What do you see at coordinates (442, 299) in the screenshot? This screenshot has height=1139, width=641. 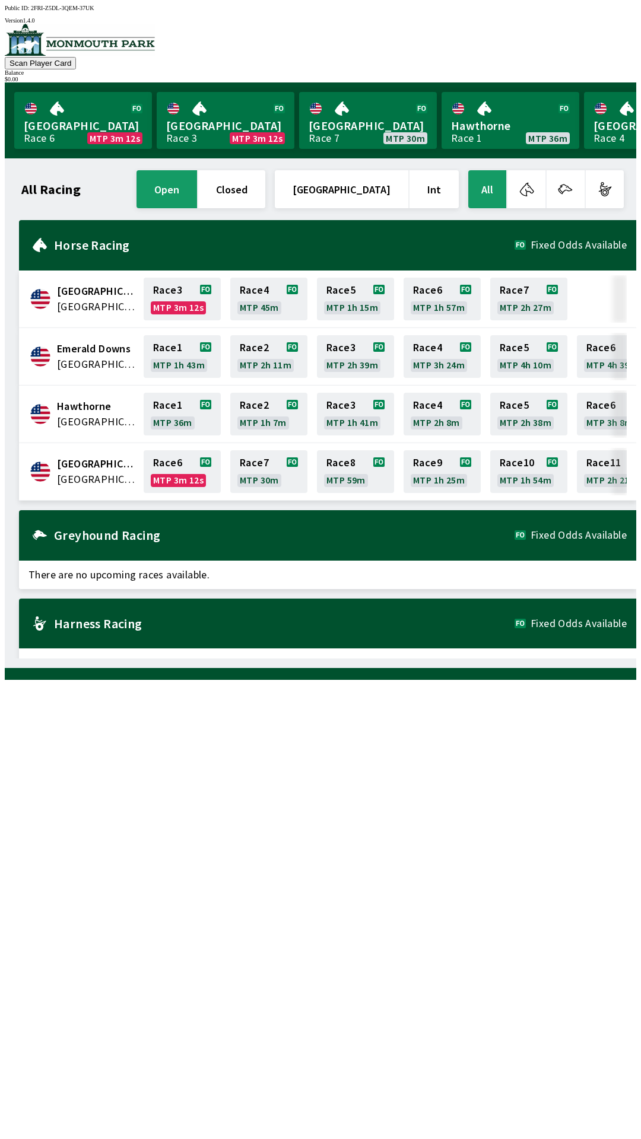 I see `a: Race6MTP 1h 57m` at bounding box center [442, 299].